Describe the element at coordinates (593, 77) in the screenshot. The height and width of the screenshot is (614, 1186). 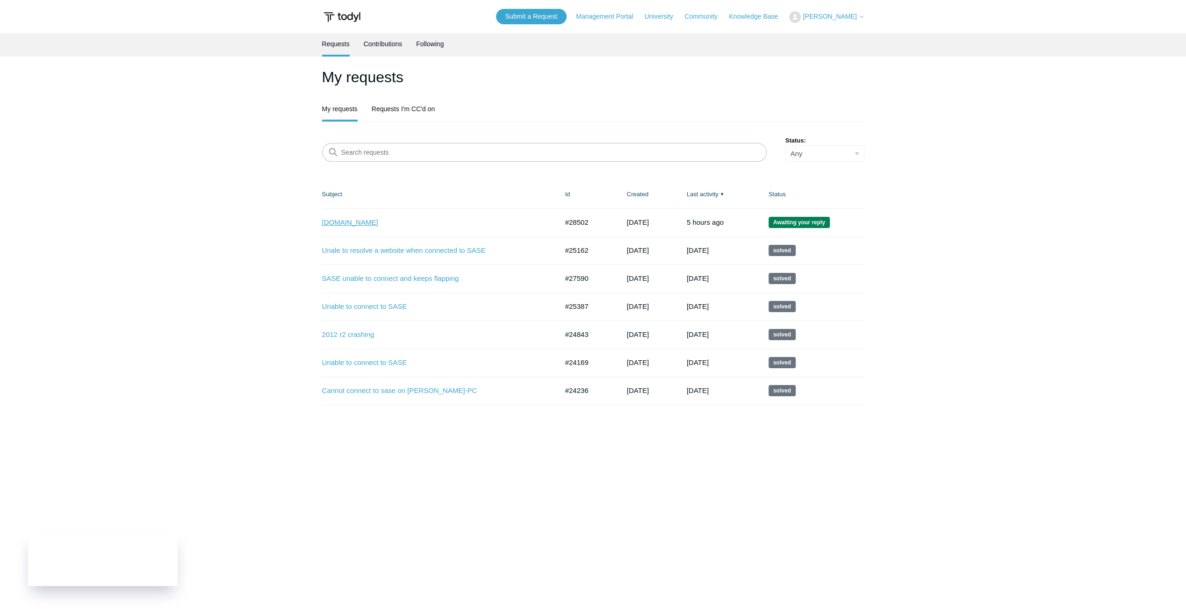
I see `h1: My requests` at that location.